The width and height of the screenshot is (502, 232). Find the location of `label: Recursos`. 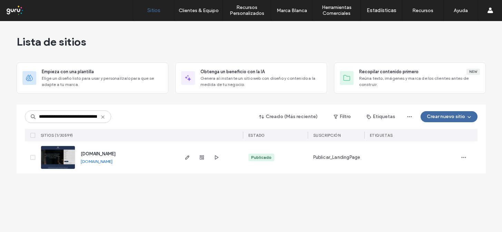

label: Recursos is located at coordinates (423, 10).